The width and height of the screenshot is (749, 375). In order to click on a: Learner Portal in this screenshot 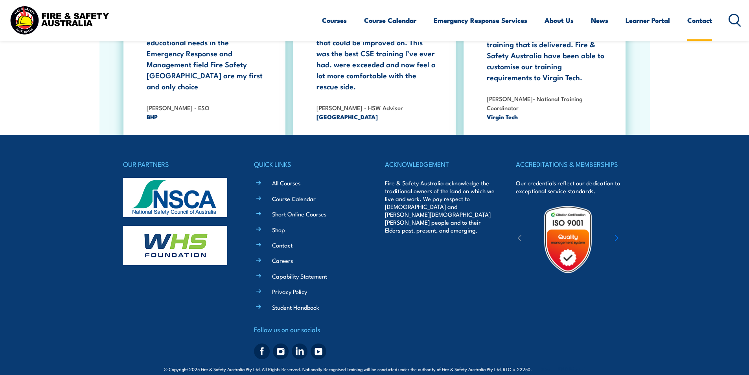, I will do `click(647, 20)`.